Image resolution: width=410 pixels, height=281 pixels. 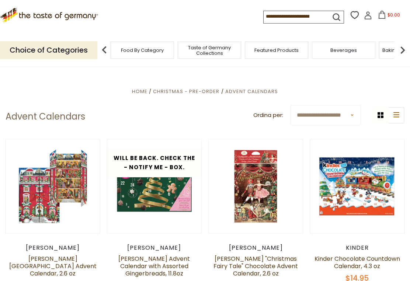 I want to click on img: Kinder Chocolate Countdown Calendar, so click(x=357, y=186).